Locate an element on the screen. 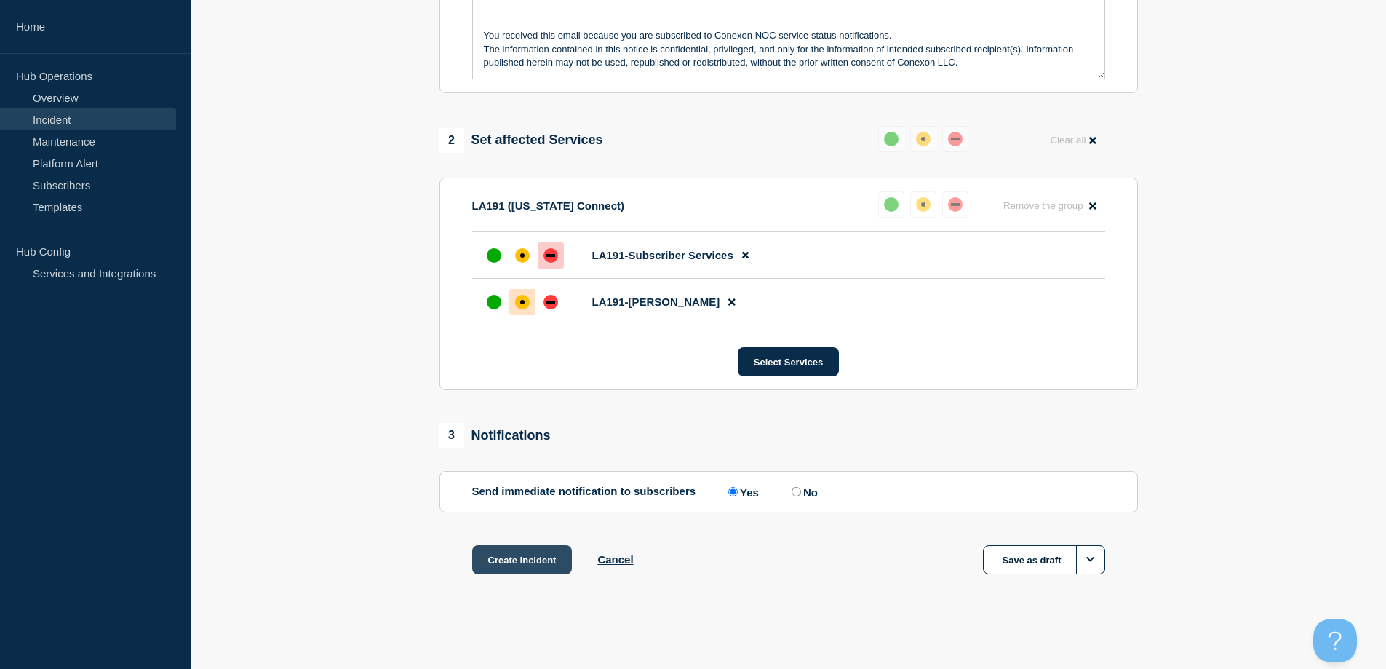  button: Create incident is located at coordinates (522, 559).